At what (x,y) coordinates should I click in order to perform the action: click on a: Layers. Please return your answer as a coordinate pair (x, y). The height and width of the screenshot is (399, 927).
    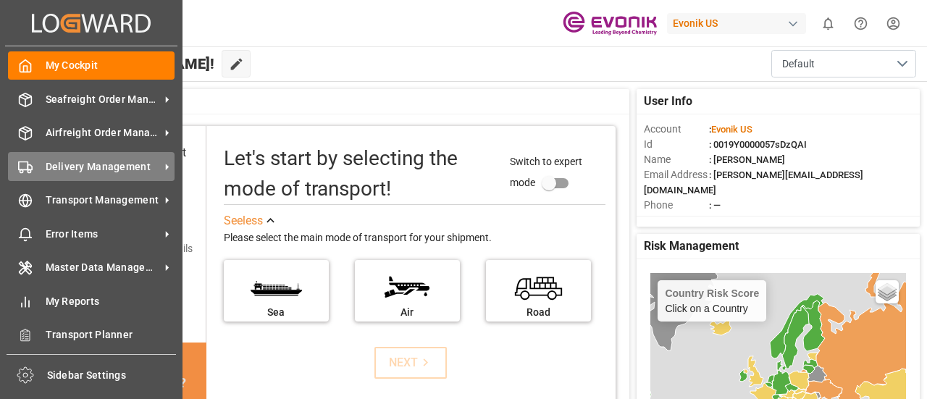
    Looking at the image, I should click on (888, 292).